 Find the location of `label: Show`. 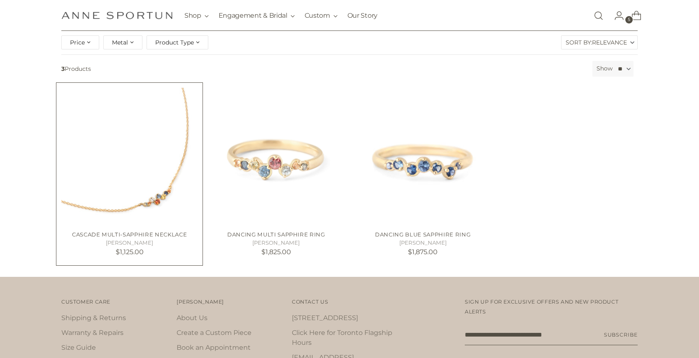

label: Show is located at coordinates (604, 68).